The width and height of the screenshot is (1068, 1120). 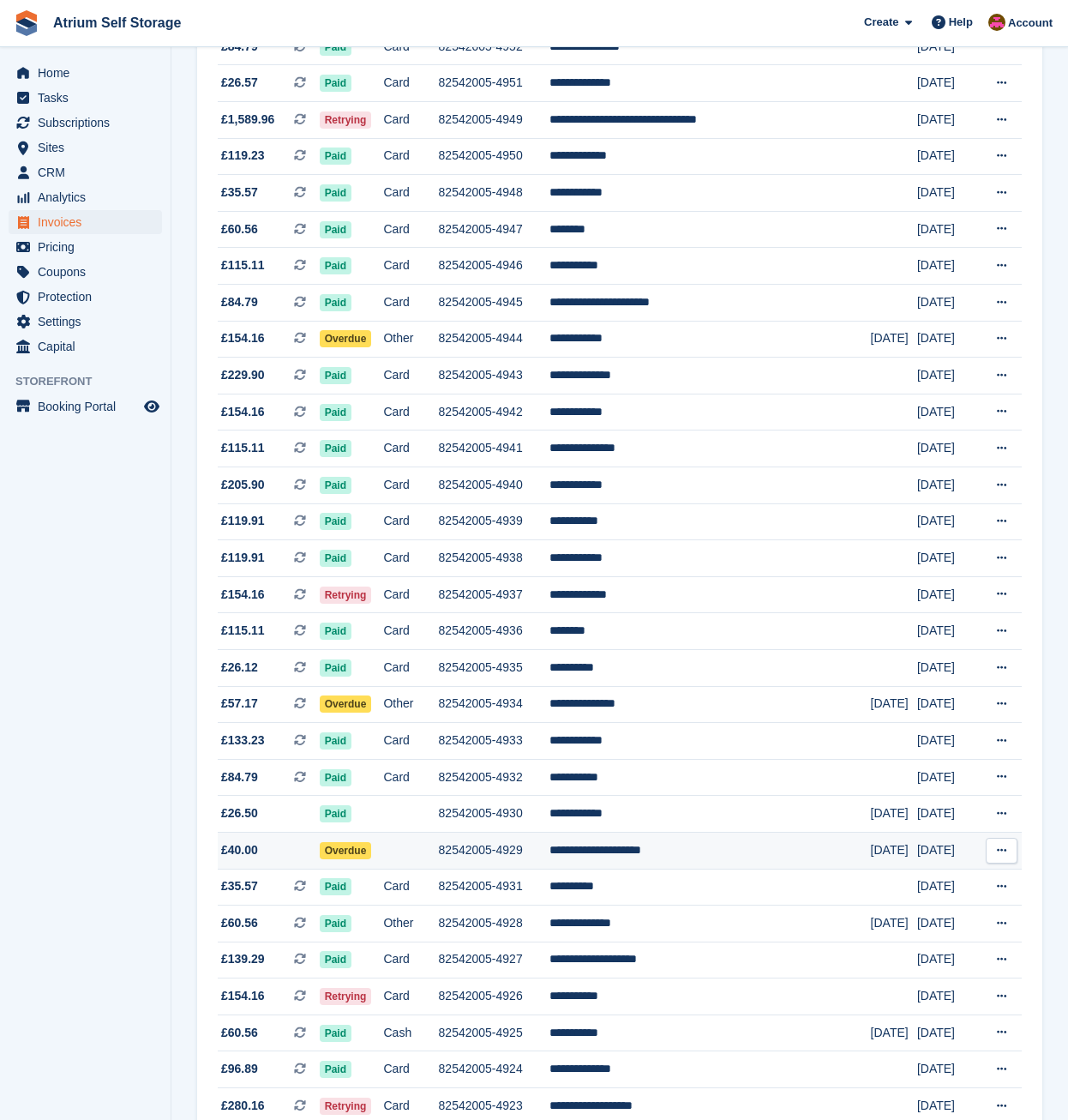 I want to click on td: 82542005-4943, so click(x=494, y=376).